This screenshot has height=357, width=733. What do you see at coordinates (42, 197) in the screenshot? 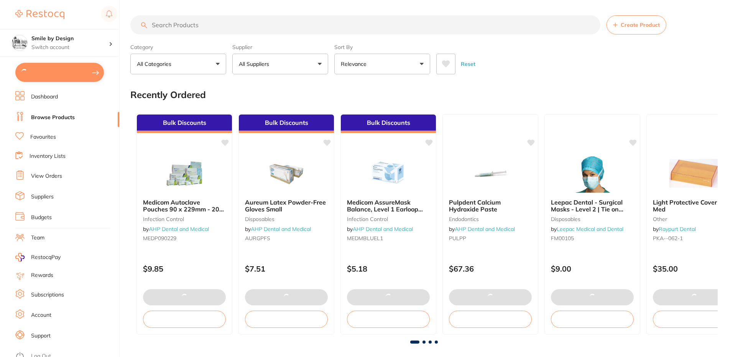
I see `a: Suppliers` at bounding box center [42, 197].